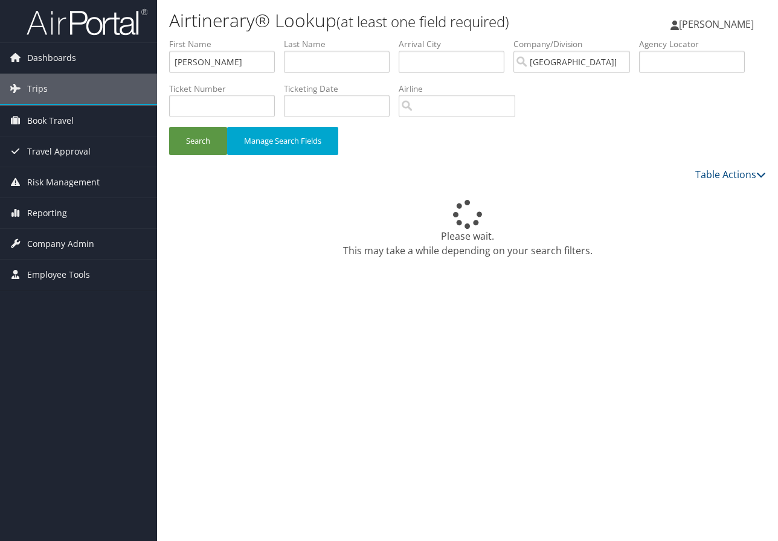  Describe the element at coordinates (461, 89) in the screenshot. I see `label: Airline` at that location.